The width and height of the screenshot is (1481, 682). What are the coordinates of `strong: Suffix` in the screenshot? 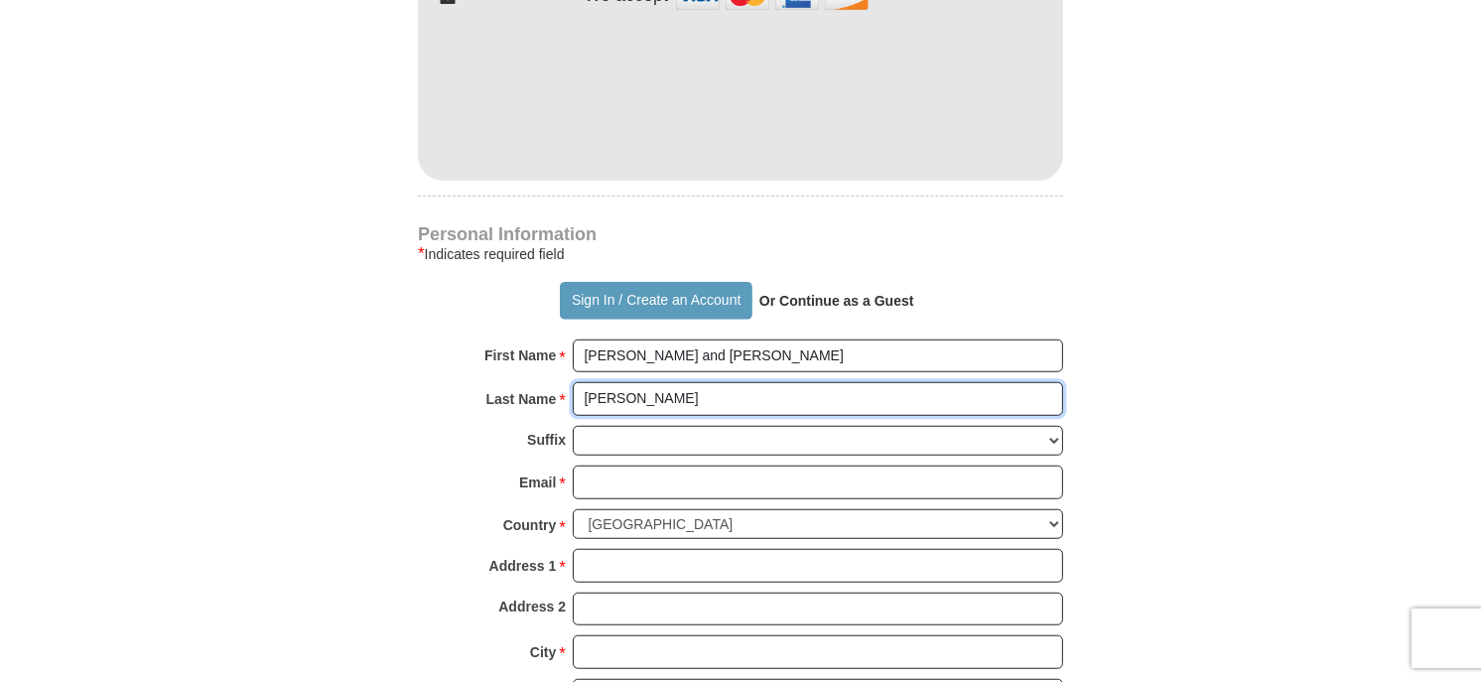 It's located at (546, 440).